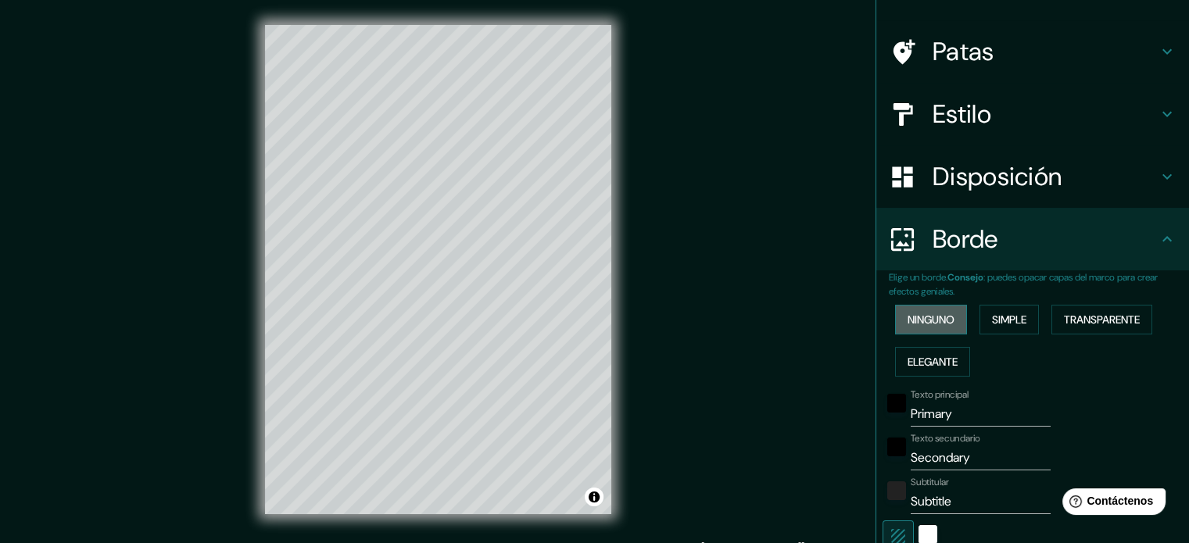  Describe the element at coordinates (931, 320) in the screenshot. I see `font: Ninguno` at that location.